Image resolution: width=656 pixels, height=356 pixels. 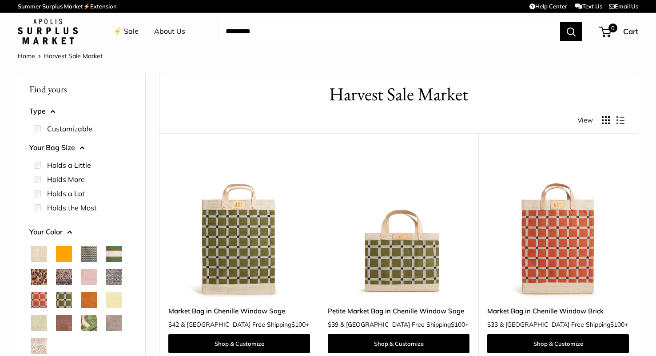 What do you see at coordinates (73, 56) in the screenshot?
I see `span: Harvest Sale Market` at bounding box center [73, 56].